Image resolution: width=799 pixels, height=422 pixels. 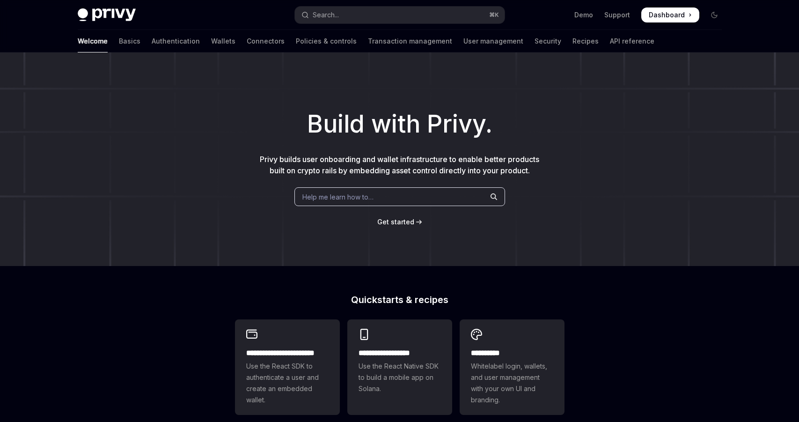 I want to click on a: Transaction management, so click(x=410, y=41).